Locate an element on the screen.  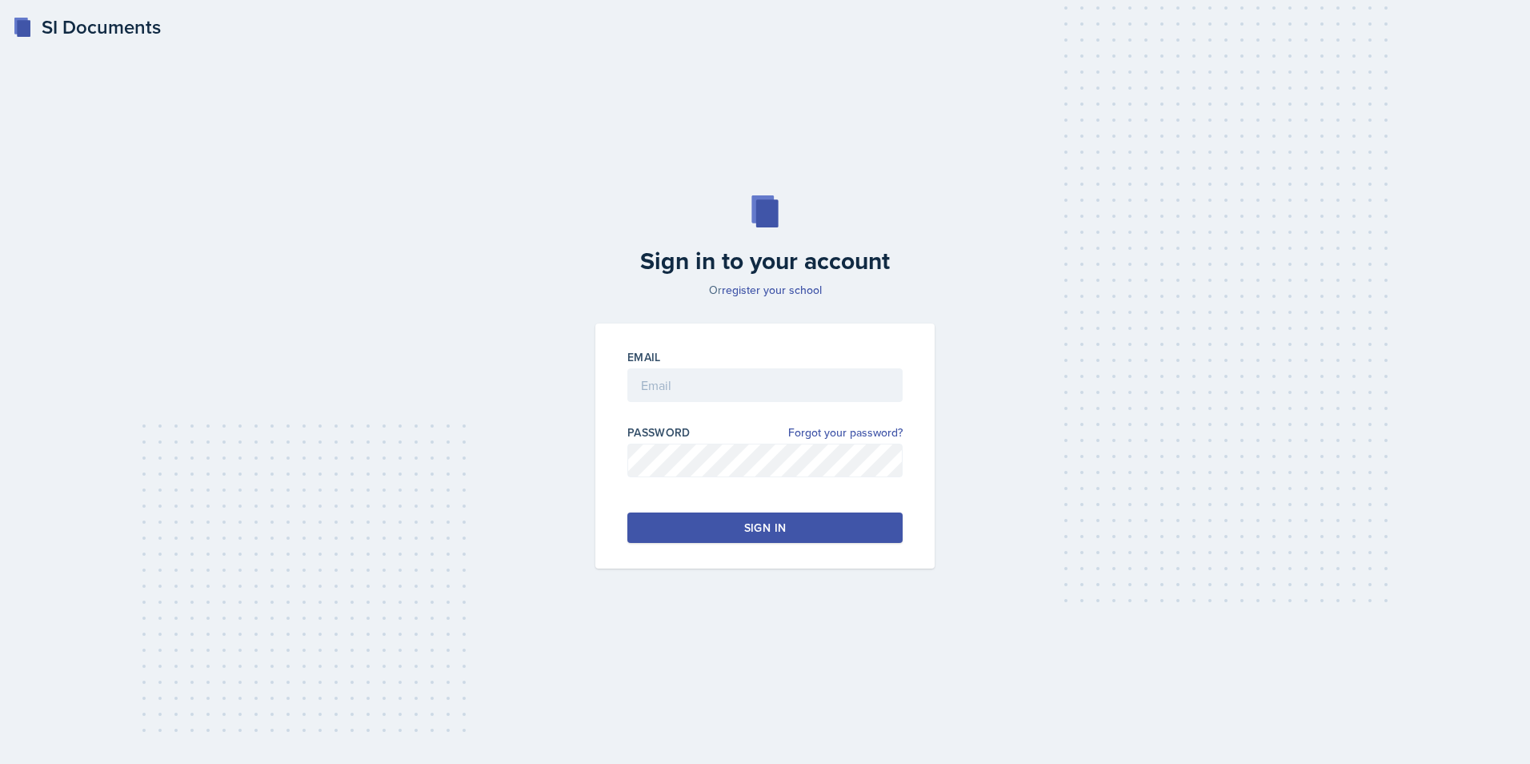
button: Sign in is located at coordinates (765, 527).